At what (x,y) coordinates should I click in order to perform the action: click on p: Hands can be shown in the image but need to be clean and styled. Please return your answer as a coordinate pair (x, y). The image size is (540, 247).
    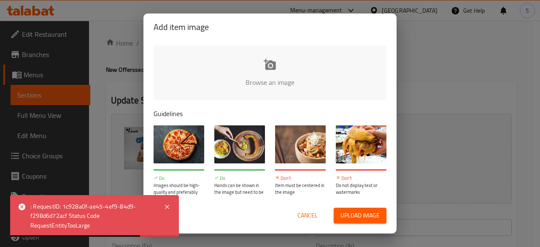
    Looking at the image, I should click on (239, 192).